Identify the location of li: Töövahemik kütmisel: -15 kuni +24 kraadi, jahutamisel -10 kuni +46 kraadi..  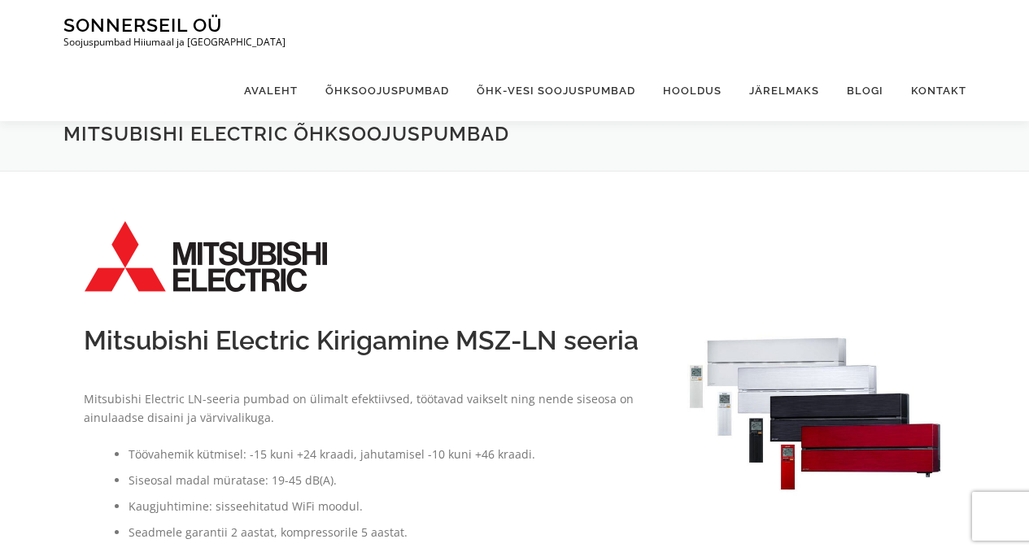
(388, 455).